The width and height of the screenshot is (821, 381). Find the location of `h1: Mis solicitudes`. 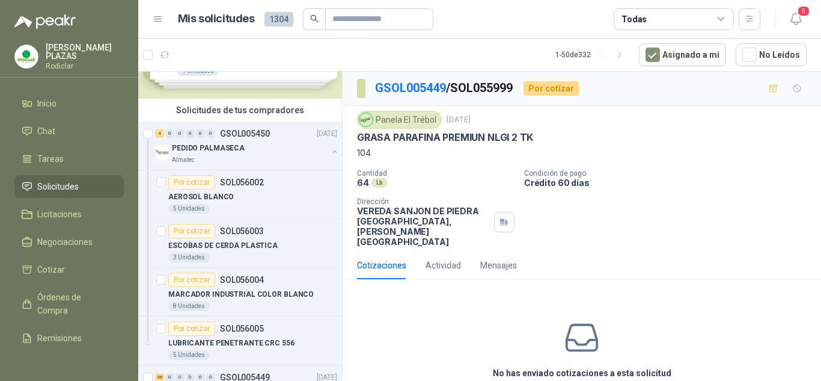

h1: Mis solicitudes is located at coordinates (216, 19).